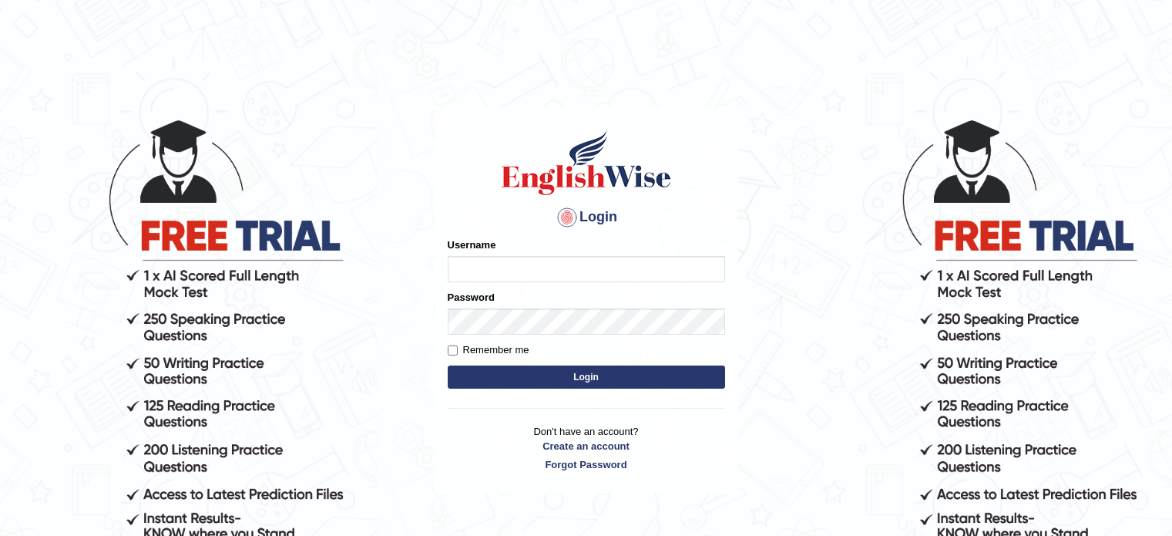 This screenshot has height=536, width=1172. Describe the element at coordinates (586, 377) in the screenshot. I see `button: Login` at that location.